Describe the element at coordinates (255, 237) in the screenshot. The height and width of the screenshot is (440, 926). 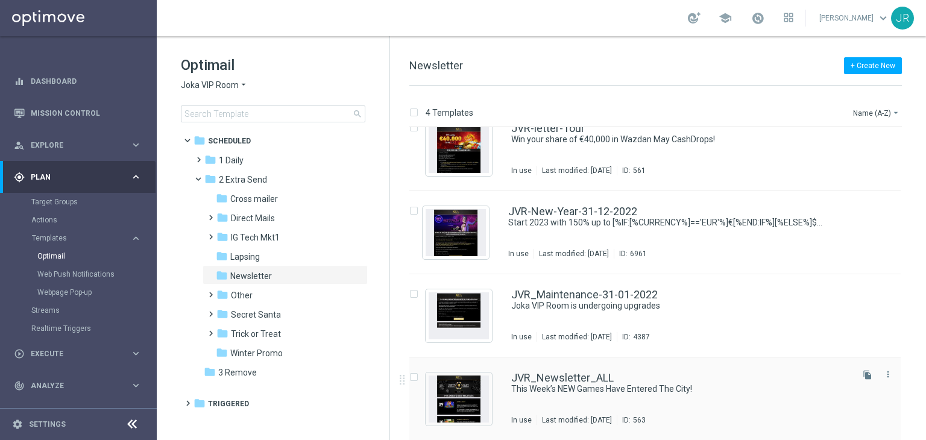
I see `span: IG Tech Mkt1` at that location.